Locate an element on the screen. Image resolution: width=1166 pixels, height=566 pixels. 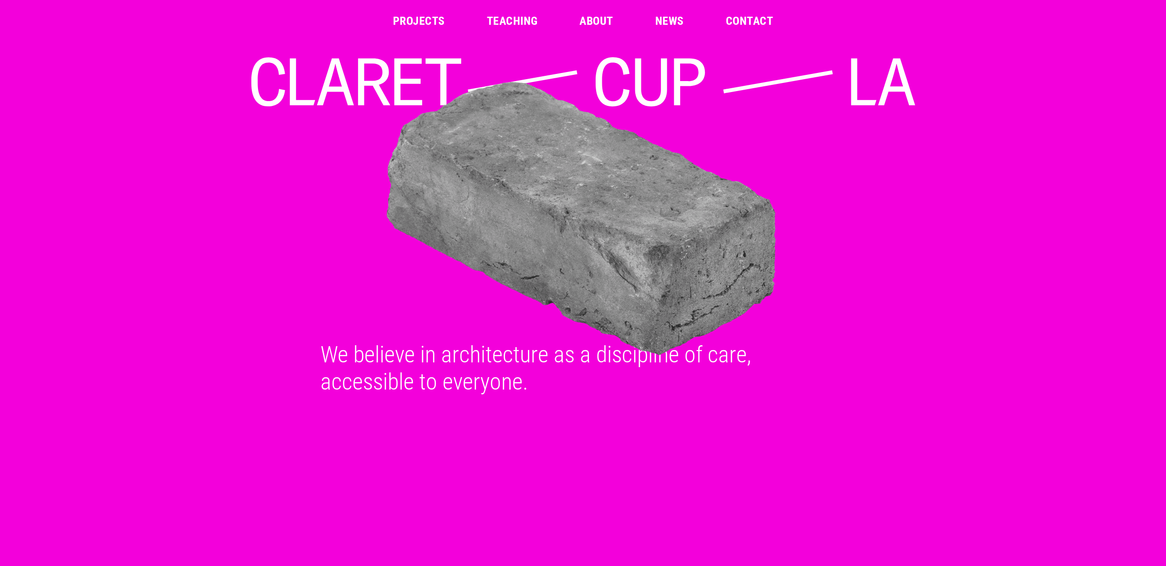
a: News is located at coordinates (670, 21).